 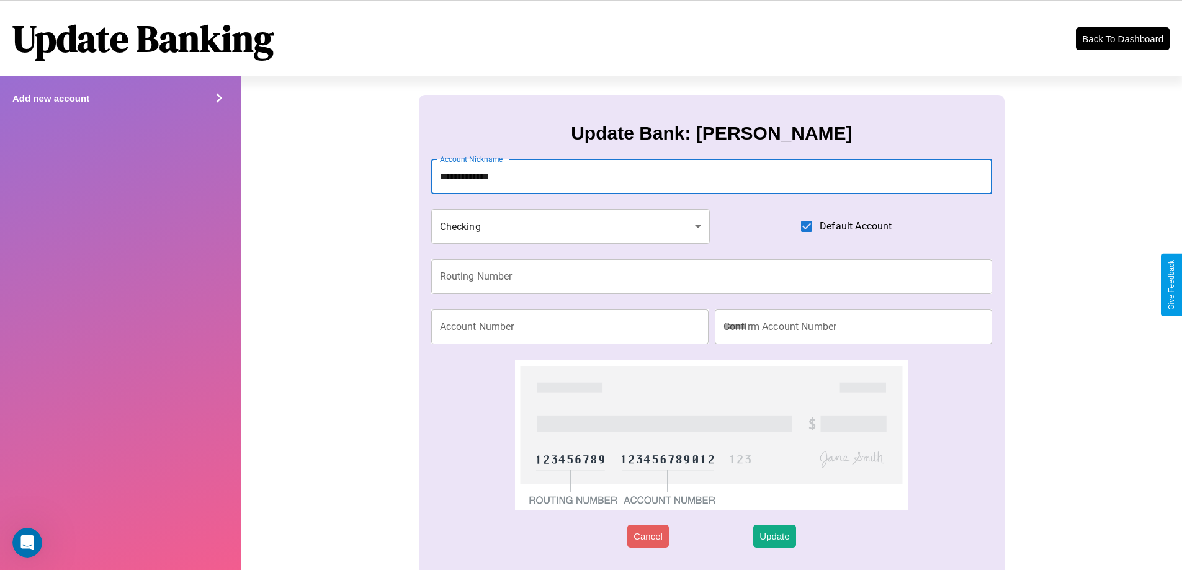 What do you see at coordinates (774, 536) in the screenshot?
I see `button: Update` at bounding box center [774, 536].